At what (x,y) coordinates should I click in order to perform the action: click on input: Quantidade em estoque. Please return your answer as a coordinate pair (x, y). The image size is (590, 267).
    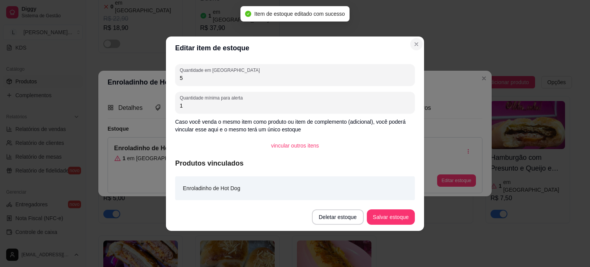
    Looking at the image, I should click on (295, 78).